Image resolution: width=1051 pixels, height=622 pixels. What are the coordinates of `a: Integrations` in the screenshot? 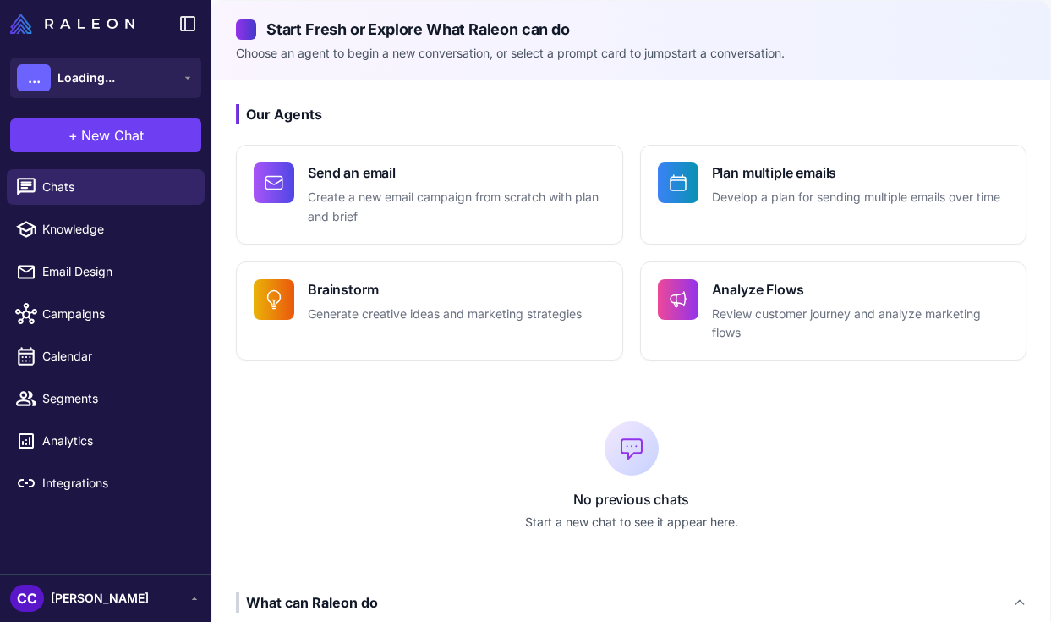 It's located at (106, 483).